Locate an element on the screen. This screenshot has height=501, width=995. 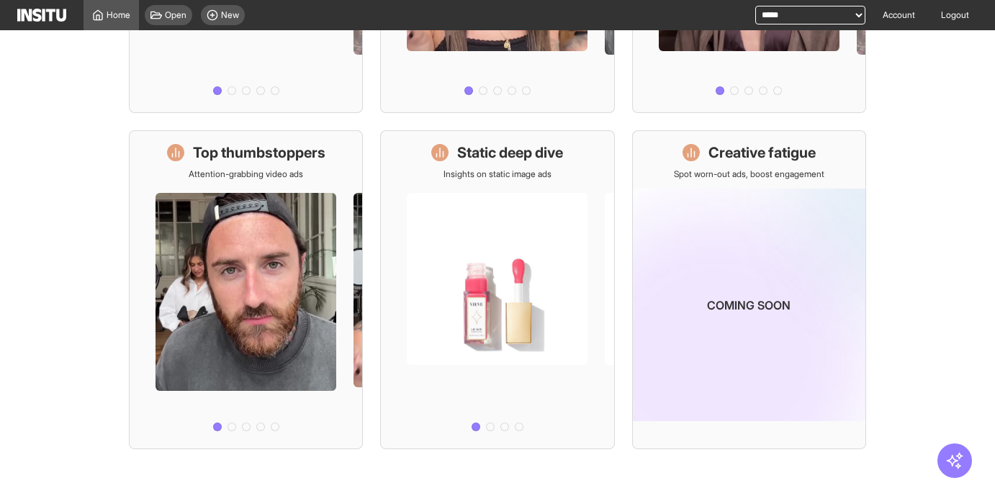
span: New is located at coordinates (230, 15).